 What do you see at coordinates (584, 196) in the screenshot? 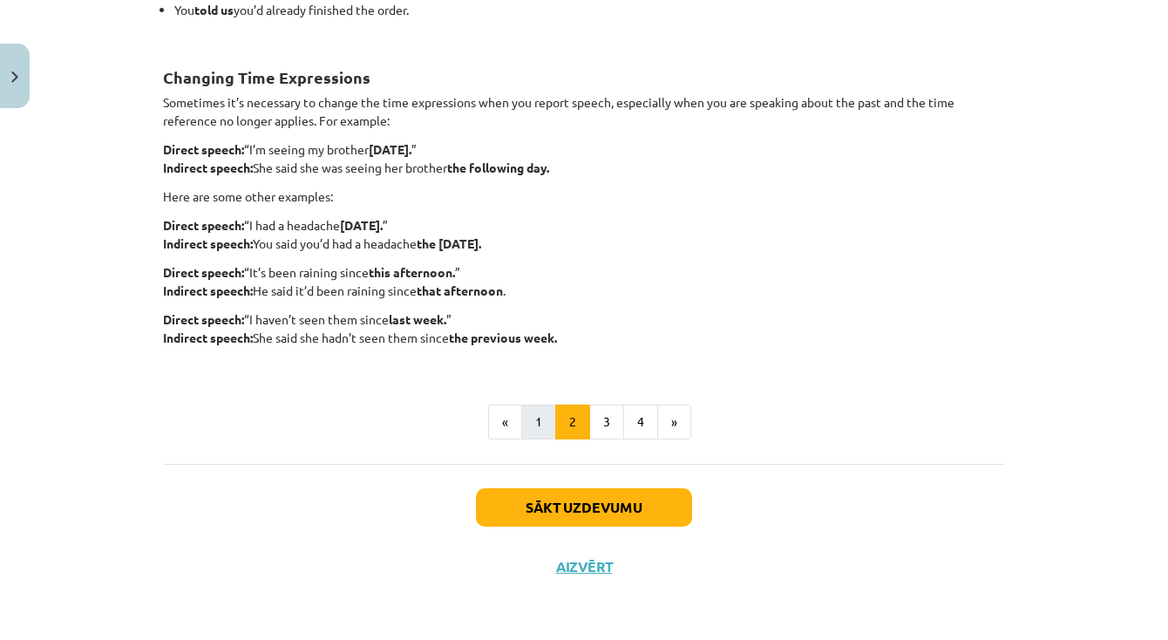
I see `p: Here are some other examples:` at bounding box center [584, 196].